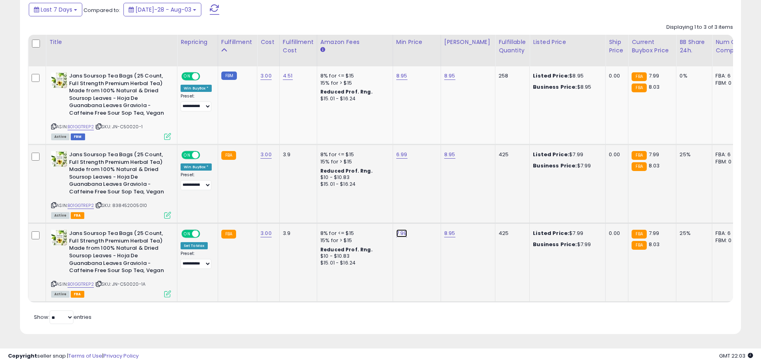  I want to click on div: Title, so click(111, 42).